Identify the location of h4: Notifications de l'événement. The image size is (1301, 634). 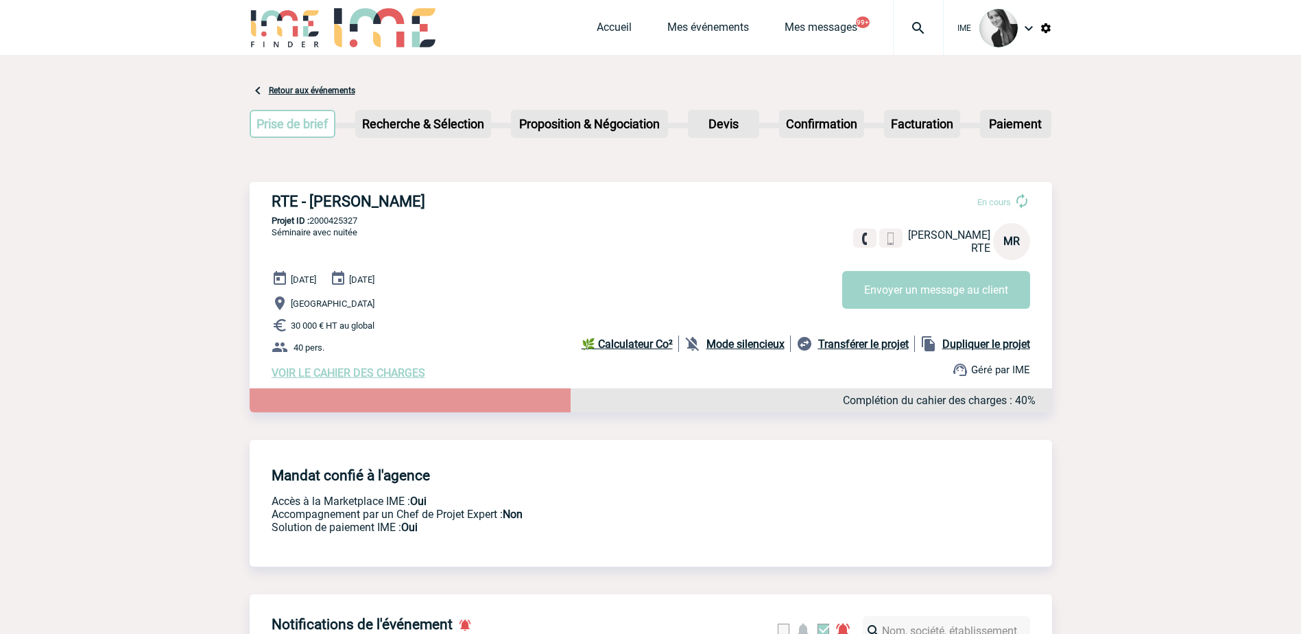
(362, 624).